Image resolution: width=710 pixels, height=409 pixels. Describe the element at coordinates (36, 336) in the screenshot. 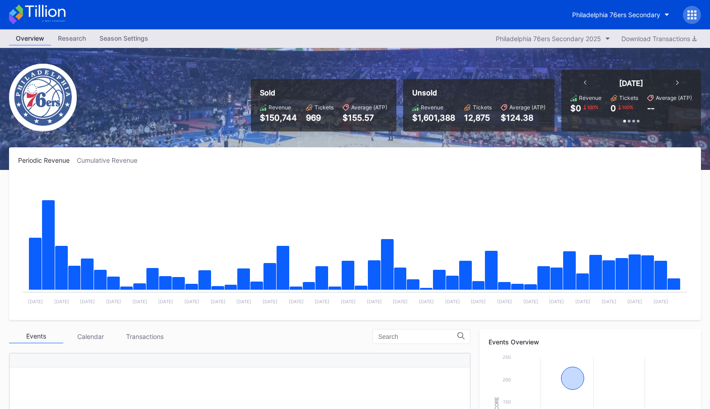

I see `div: Events` at that location.